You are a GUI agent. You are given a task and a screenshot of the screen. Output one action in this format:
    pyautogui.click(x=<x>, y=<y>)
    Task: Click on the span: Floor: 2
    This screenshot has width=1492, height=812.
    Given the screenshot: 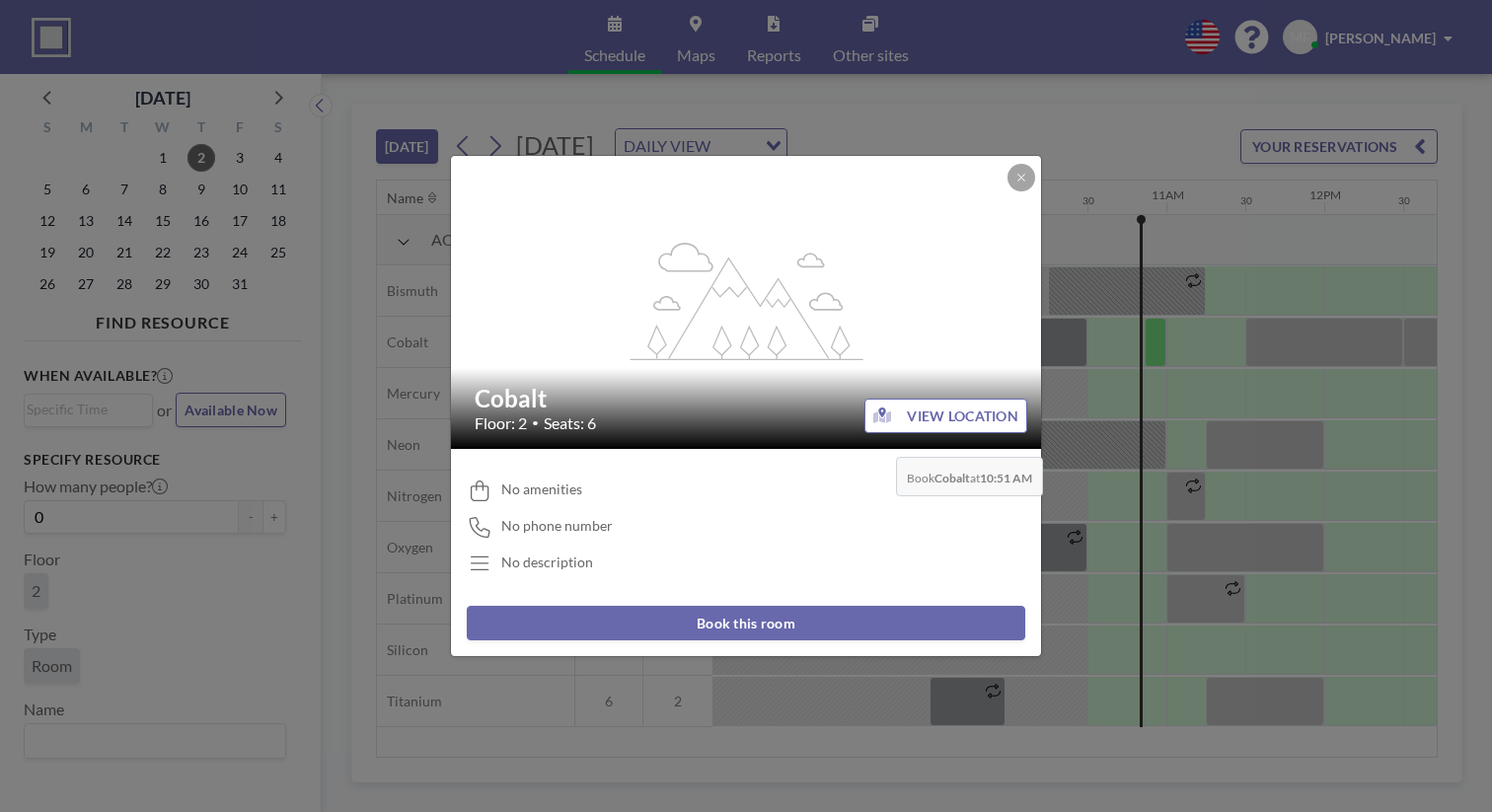 What is the action you would take?
    pyautogui.click(x=500, y=423)
    